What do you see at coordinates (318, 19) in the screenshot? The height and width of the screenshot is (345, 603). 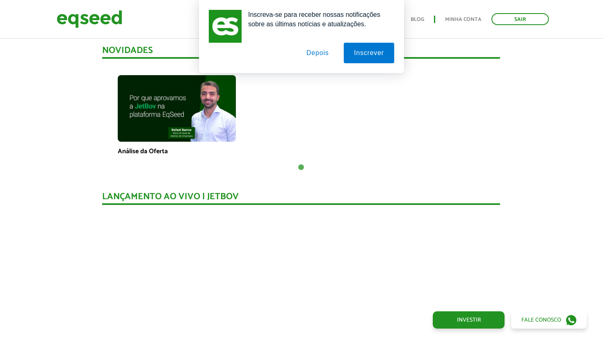 I see `div: Inscreva-se para receber nossas notificações sobre as últimas notícias e atualizações.` at bounding box center [318, 19].